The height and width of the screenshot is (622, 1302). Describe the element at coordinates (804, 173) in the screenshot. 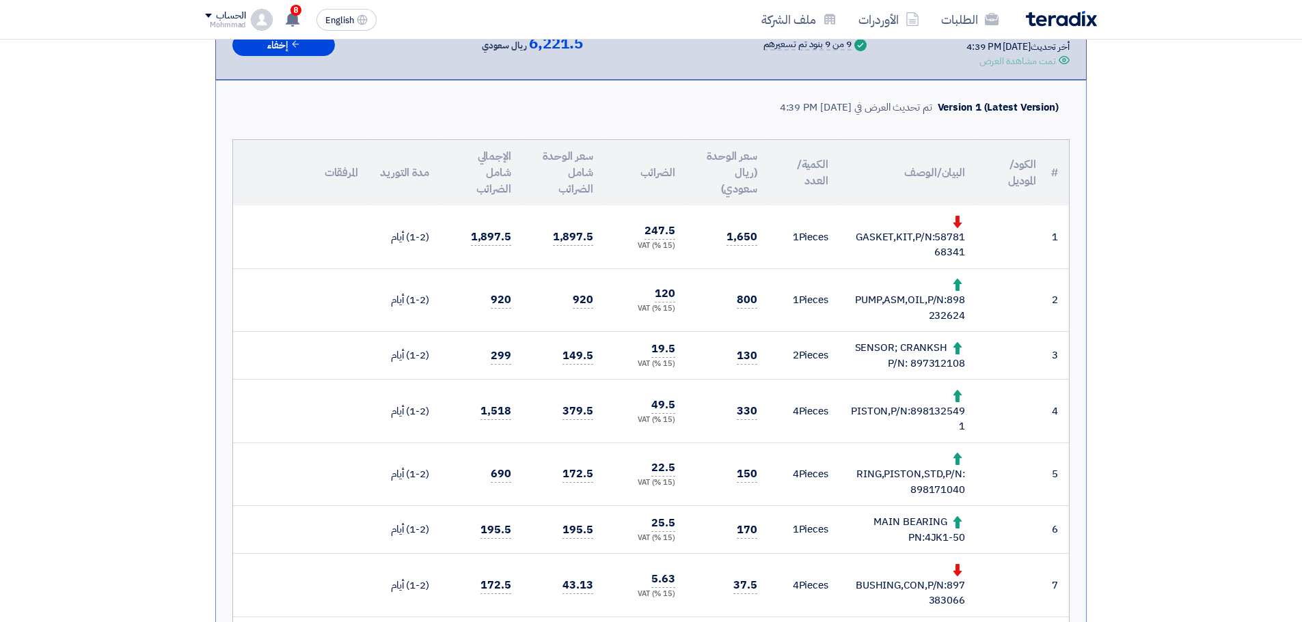

I see `th: الكمية/العدد` at that location.